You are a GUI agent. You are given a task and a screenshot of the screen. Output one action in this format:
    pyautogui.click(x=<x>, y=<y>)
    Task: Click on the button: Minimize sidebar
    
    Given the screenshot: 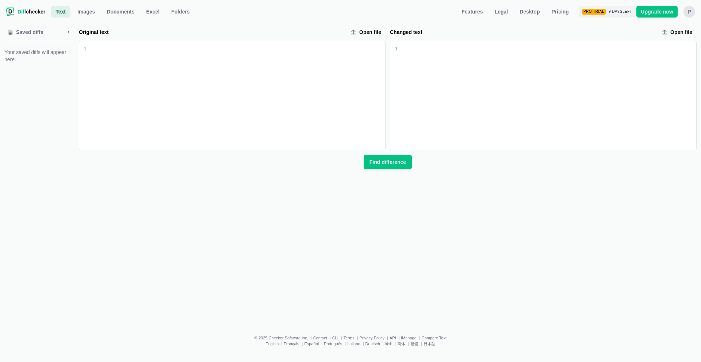 What is the action you would take?
    pyautogui.click(x=69, y=32)
    